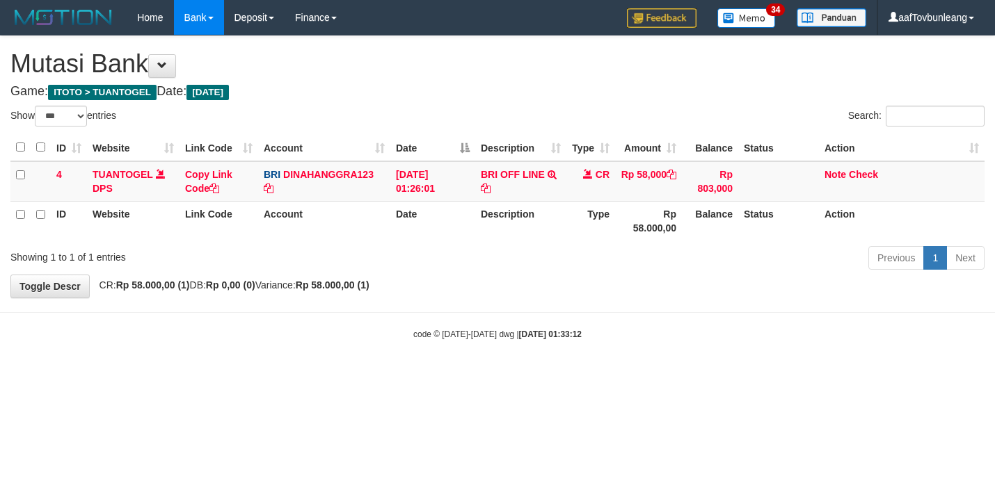 The height and width of the screenshot is (490, 995). I want to click on span: 4, so click(59, 175).